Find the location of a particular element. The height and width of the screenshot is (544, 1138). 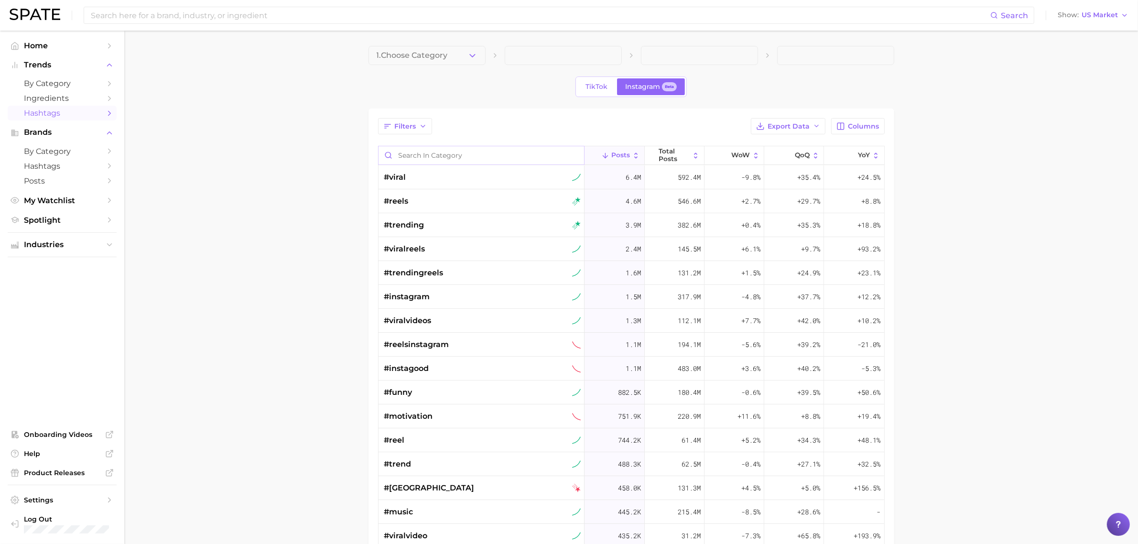

span: +3.6% is located at coordinates (751, 368).